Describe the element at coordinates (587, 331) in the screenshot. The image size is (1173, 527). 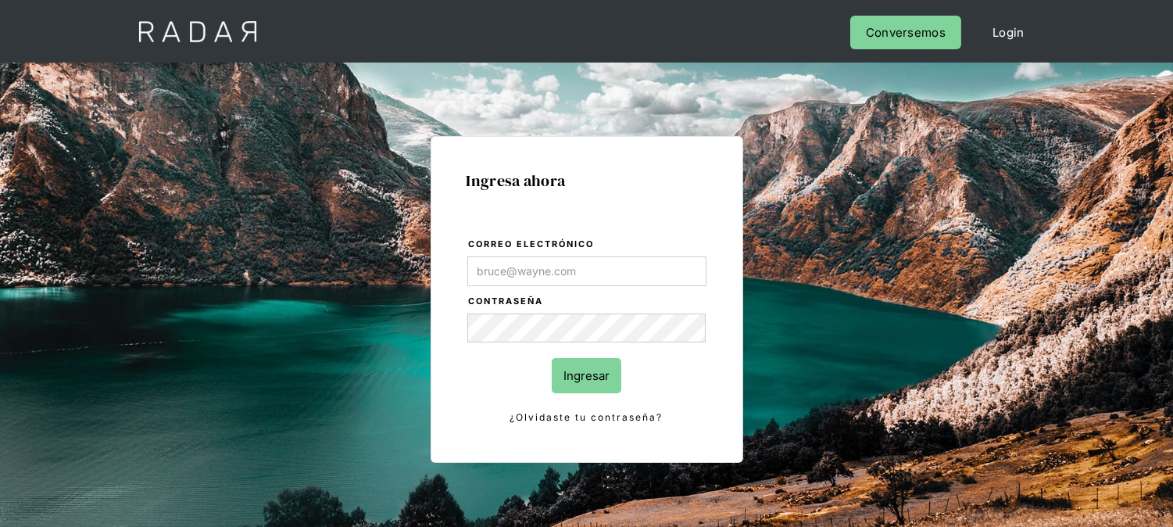
I see `form: Login Form` at that location.